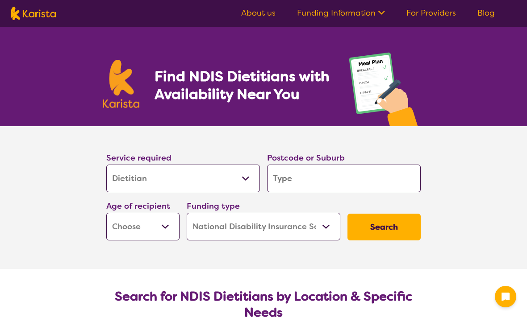 The height and width of the screenshot is (318, 527). I want to click on a: For Providers, so click(431, 13).